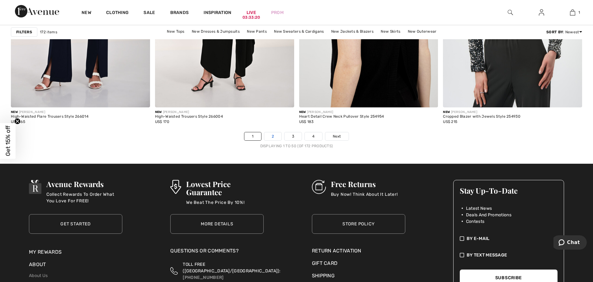 The width and height of the screenshot is (593, 282). Describe the element at coordinates (572, 12) in the screenshot. I see `img: My Bag` at that location.